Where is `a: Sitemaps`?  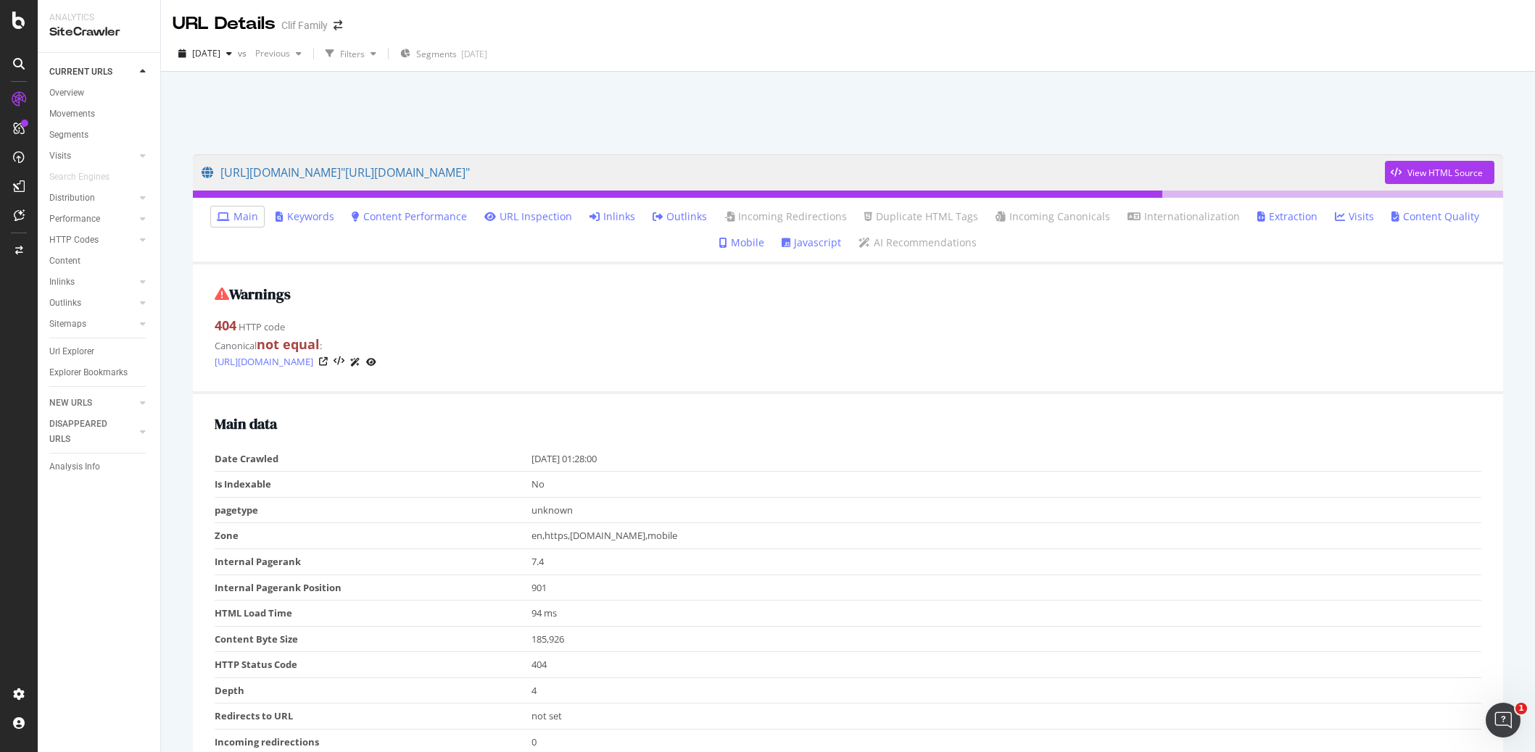
a: Sitemaps is located at coordinates (92, 324).